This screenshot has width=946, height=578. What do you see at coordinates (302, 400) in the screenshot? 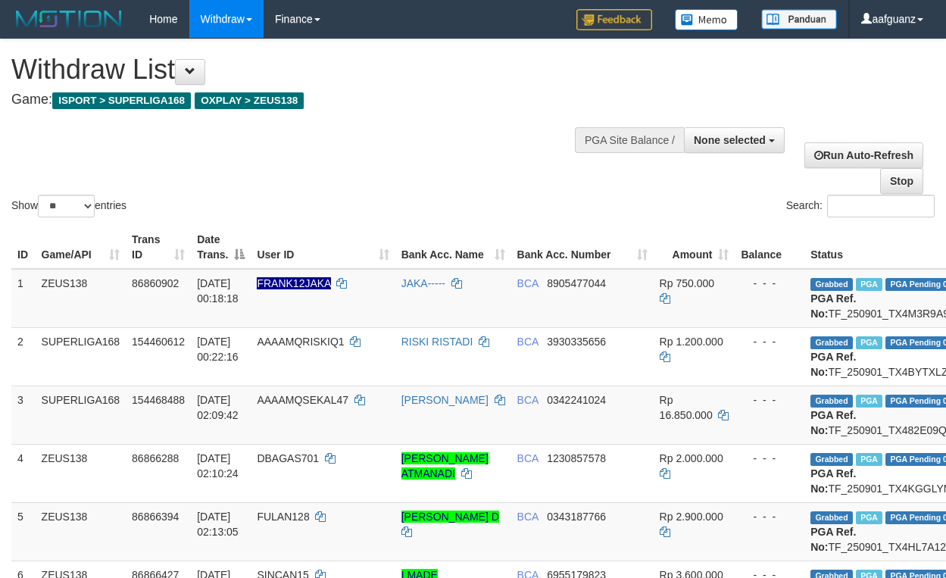
I see `span: AAAAMQSEKAL47` at bounding box center [302, 400].